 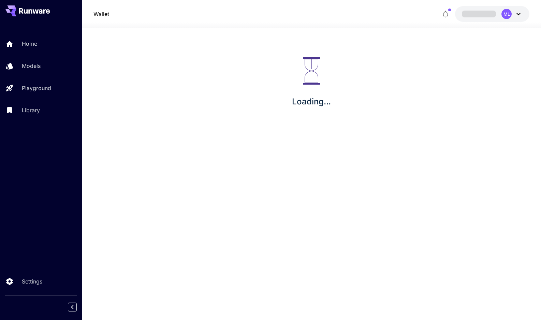 I want to click on p: Wallet, so click(x=101, y=14).